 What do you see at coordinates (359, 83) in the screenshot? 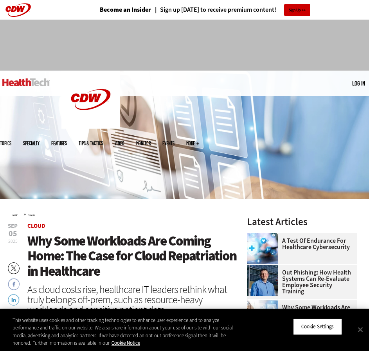
I see `a: Log in` at bounding box center [359, 83].